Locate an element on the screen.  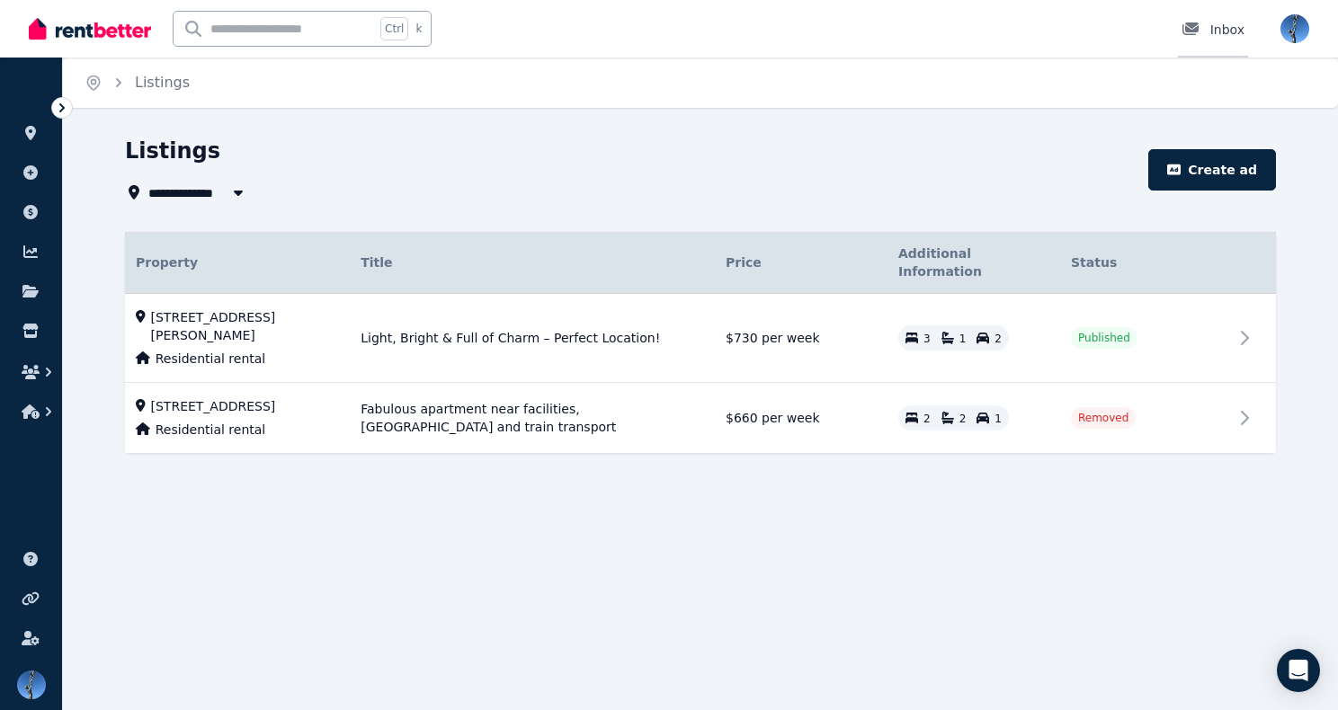
span: Listings is located at coordinates (162, 83).